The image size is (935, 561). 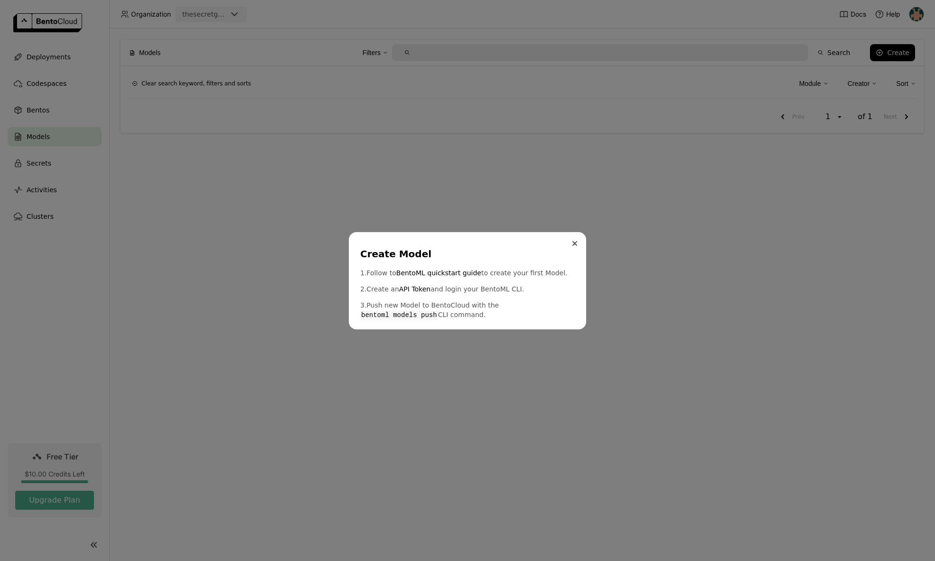 I want to click on div: Create Model, so click(x=465, y=254).